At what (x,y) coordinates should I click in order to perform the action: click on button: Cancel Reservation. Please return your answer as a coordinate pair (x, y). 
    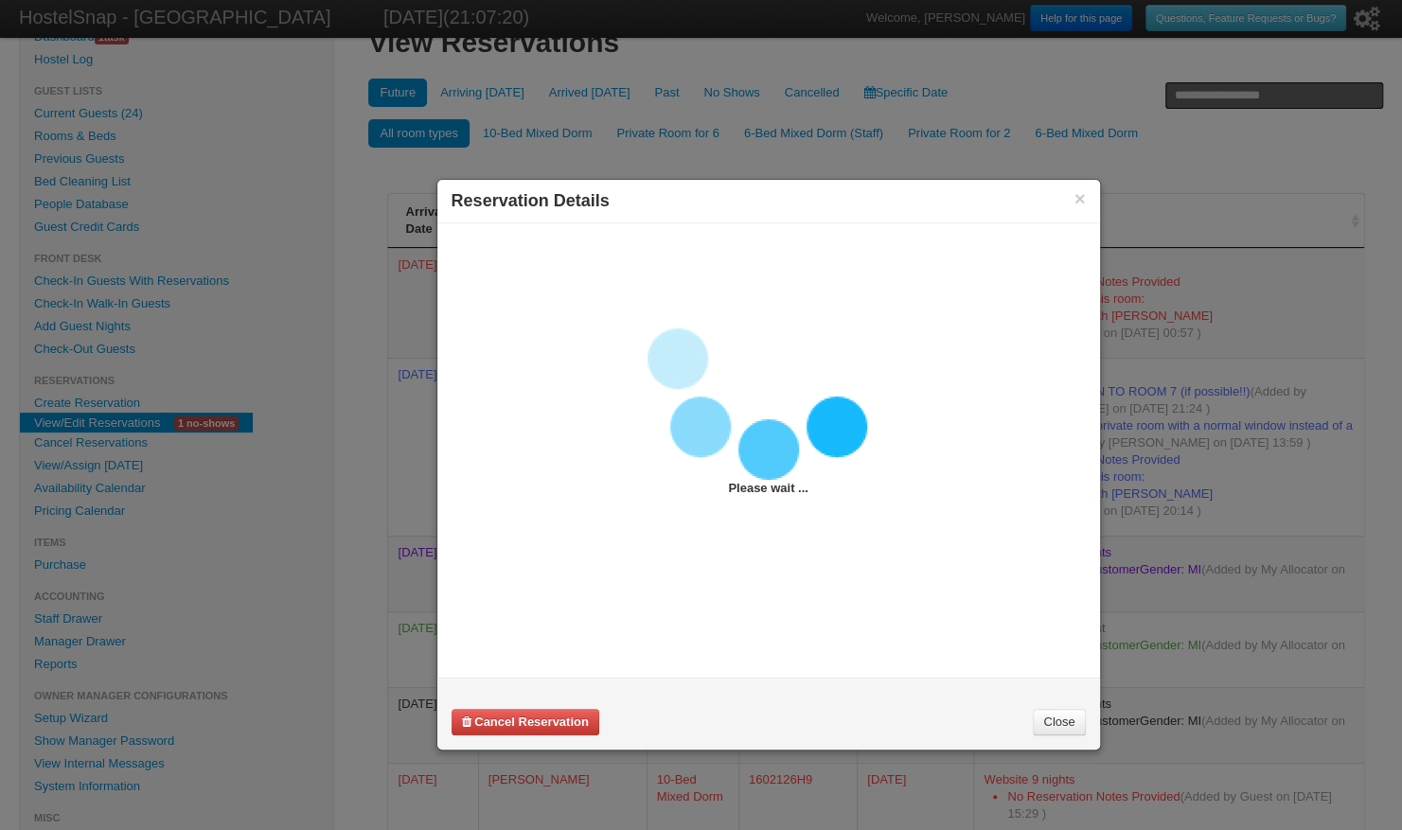
    Looking at the image, I should click on (525, 722).